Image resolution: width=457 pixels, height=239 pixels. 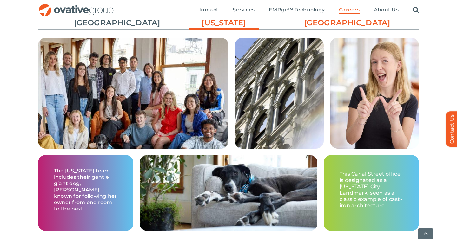 I want to click on span: Impact, so click(x=209, y=10).